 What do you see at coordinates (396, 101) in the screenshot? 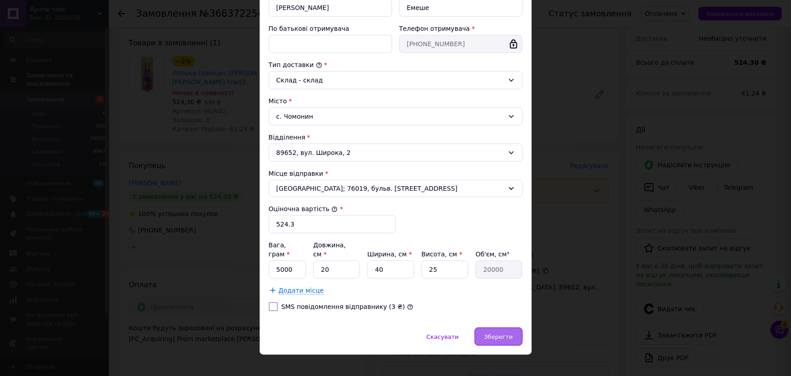
I see `div: Місто` at bounding box center [396, 101].